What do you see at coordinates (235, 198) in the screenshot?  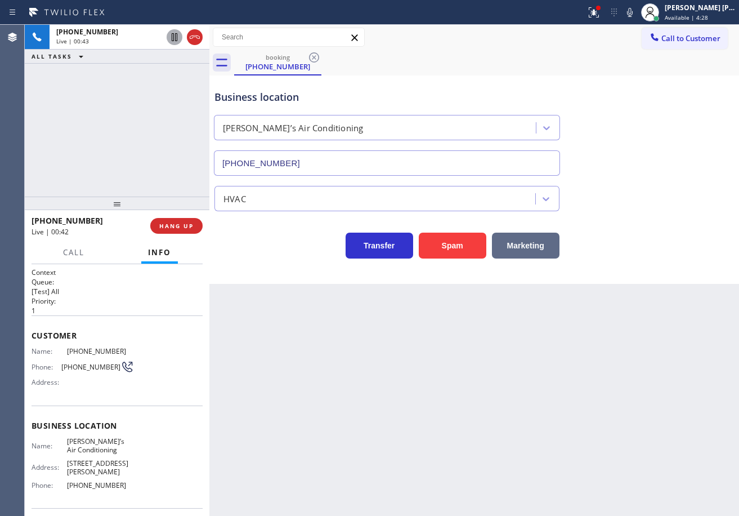 I see `div: HVAC` at bounding box center [235, 198].